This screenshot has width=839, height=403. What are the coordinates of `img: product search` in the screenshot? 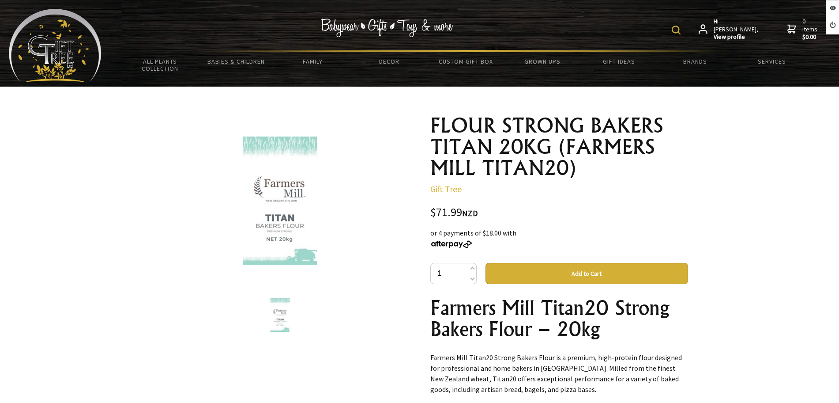 It's located at (676, 30).